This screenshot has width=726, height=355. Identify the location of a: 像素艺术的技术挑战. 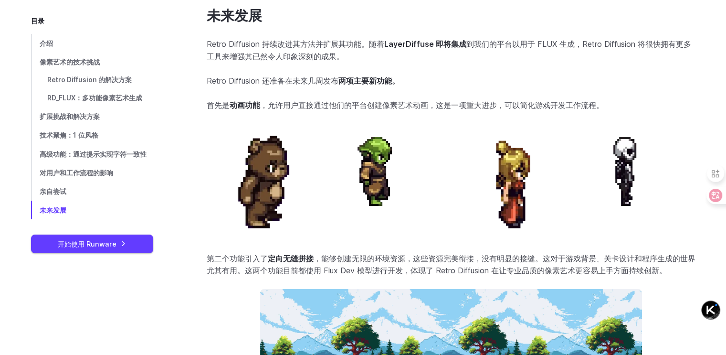
(104, 62).